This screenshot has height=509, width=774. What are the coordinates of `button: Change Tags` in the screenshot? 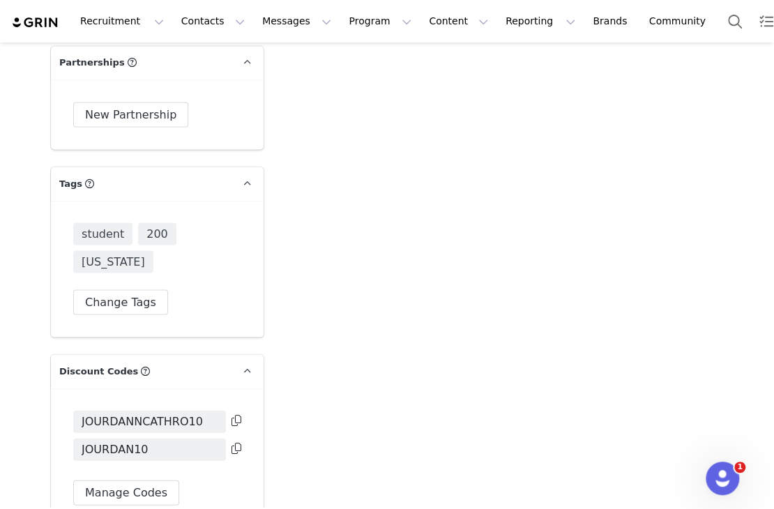 It's located at (121, 302).